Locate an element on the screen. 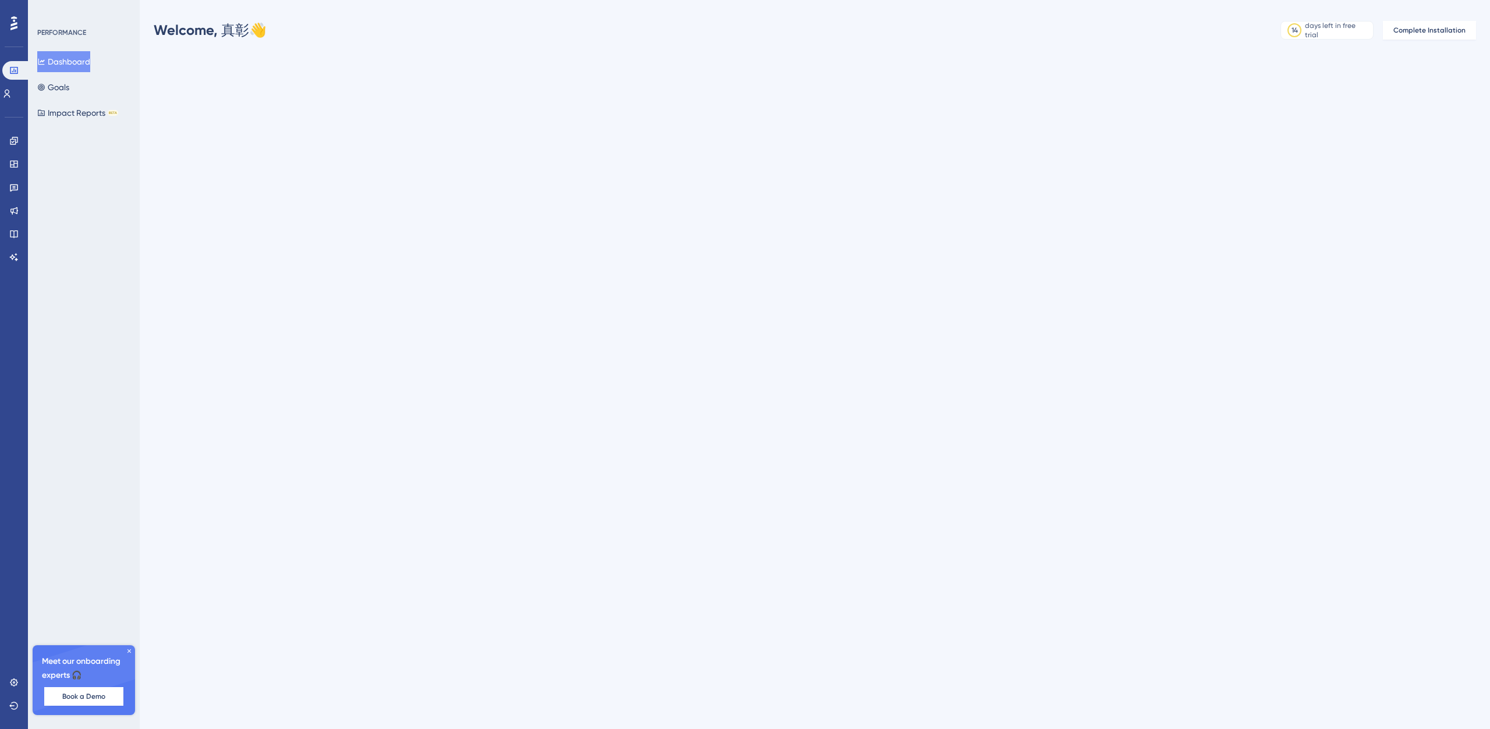 The image size is (1490, 729). span: Book a Demo is located at coordinates (84, 697).